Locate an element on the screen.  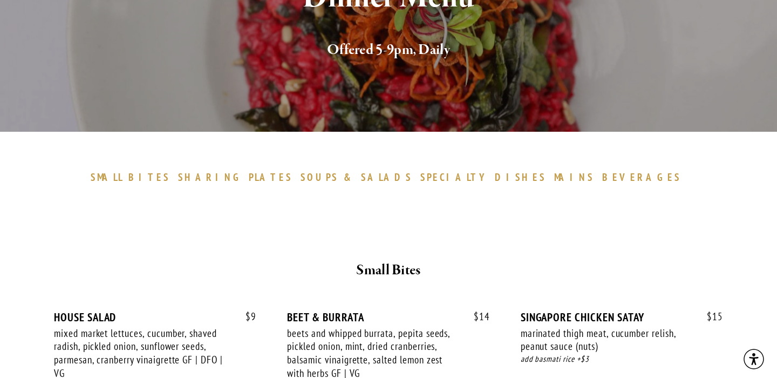
div: BEET & BURRATA is located at coordinates (388, 317).